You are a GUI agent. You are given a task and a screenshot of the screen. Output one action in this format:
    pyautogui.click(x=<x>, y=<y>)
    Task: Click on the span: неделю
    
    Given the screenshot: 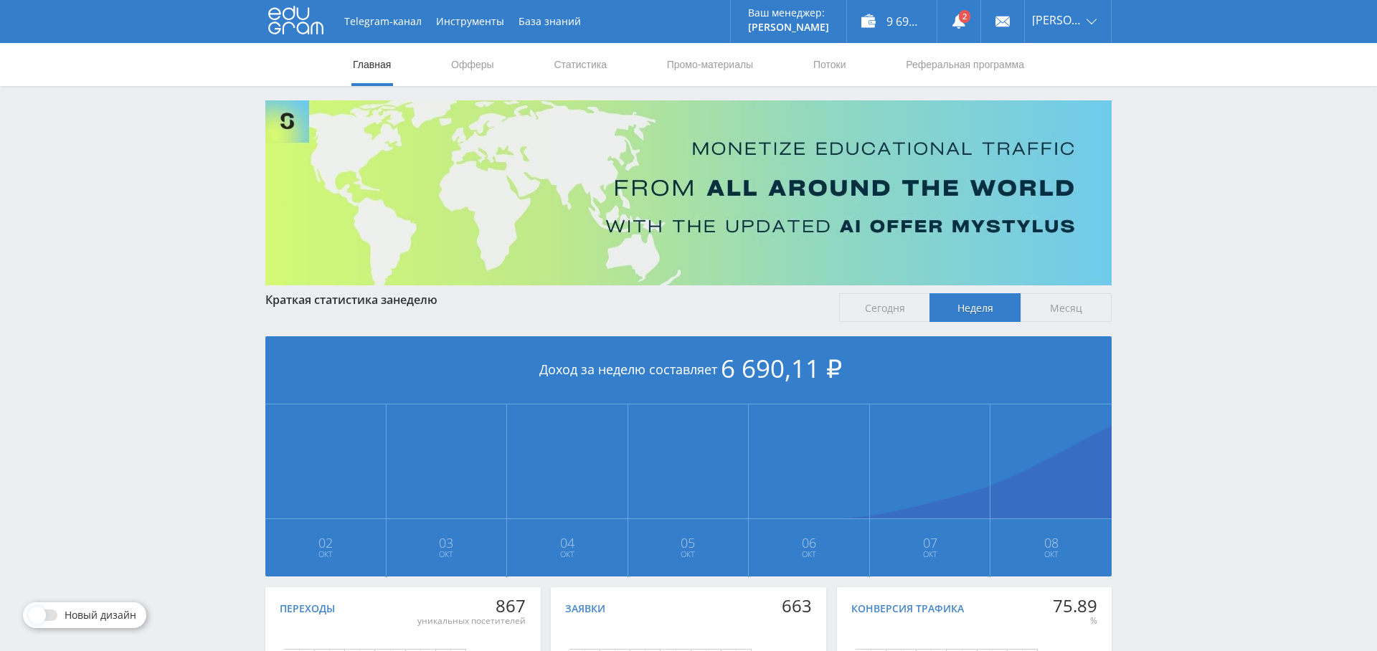 What is the action you would take?
    pyautogui.click(x=415, y=300)
    